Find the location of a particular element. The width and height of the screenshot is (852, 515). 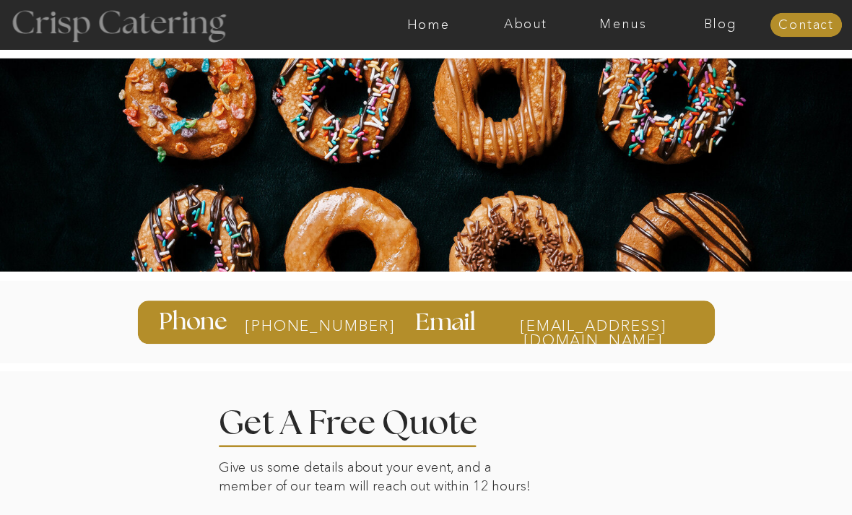

h3: Email is located at coordinates (448, 321).